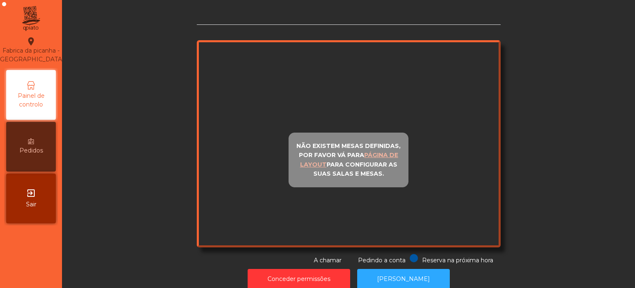 Image resolution: width=635 pixels, height=288 pixels. Describe the element at coordinates (31, 204) in the screenshot. I see `span: Sair` at that location.